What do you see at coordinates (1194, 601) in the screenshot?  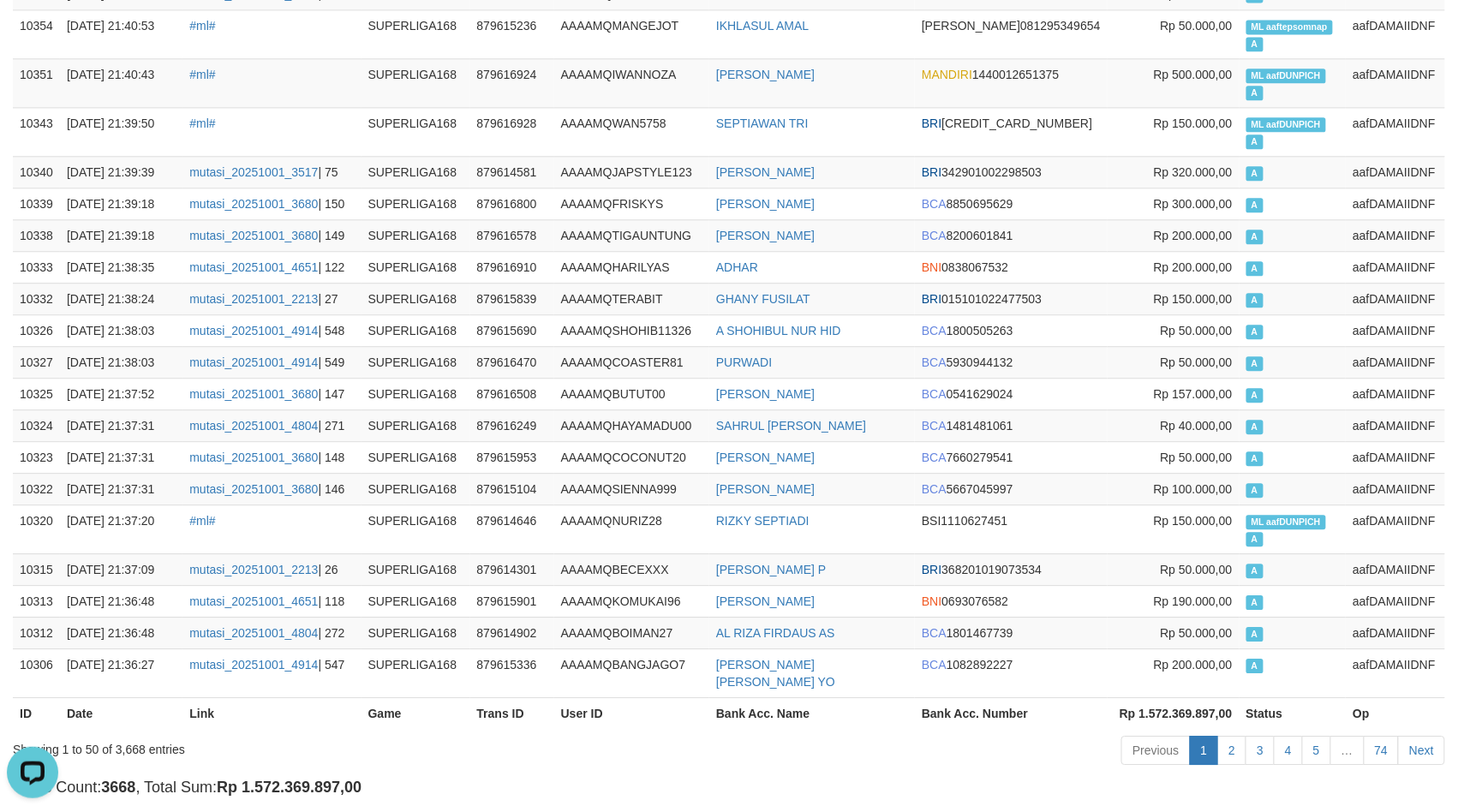 I see `span: Rp 190.000,00` at bounding box center [1194, 601].